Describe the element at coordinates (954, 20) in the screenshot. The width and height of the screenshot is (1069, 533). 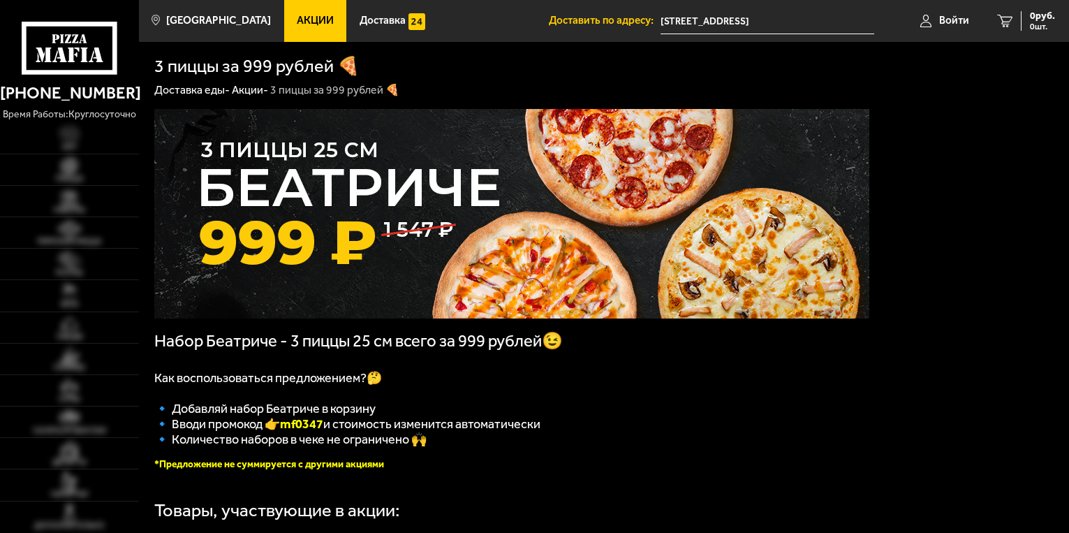
I see `span: Войти` at that location.